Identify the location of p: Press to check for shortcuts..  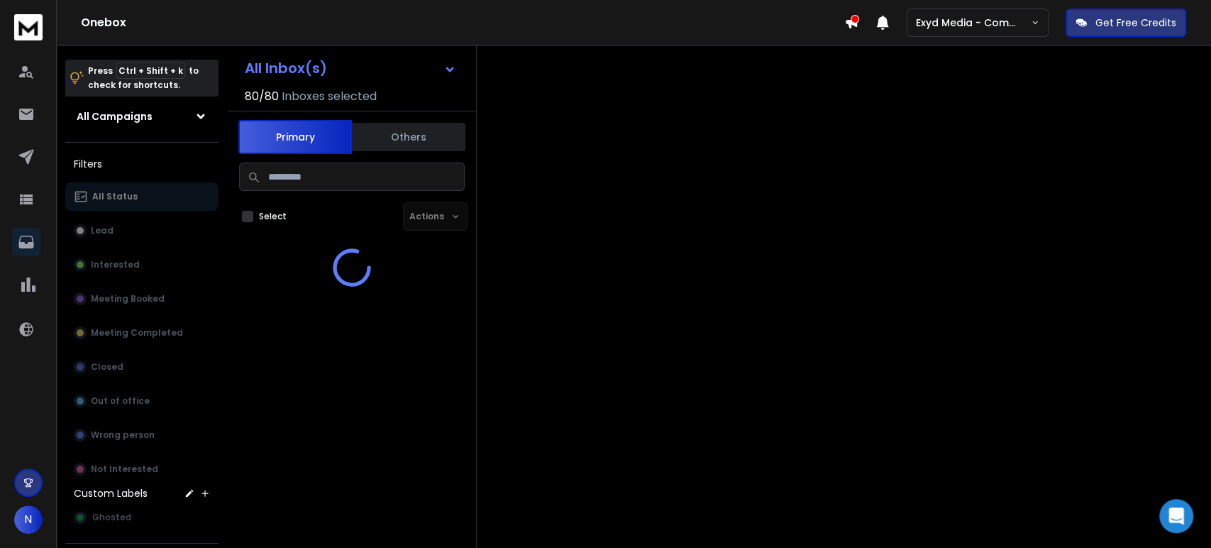
(143, 78).